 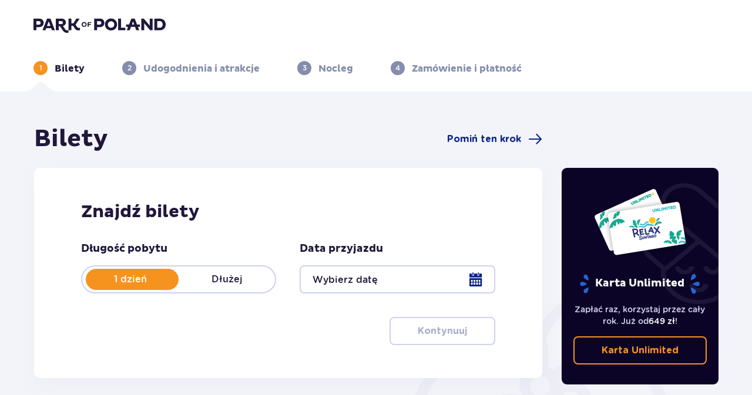 What do you see at coordinates (494, 139) in the screenshot?
I see `a: Pomiń ten krok` at bounding box center [494, 139].